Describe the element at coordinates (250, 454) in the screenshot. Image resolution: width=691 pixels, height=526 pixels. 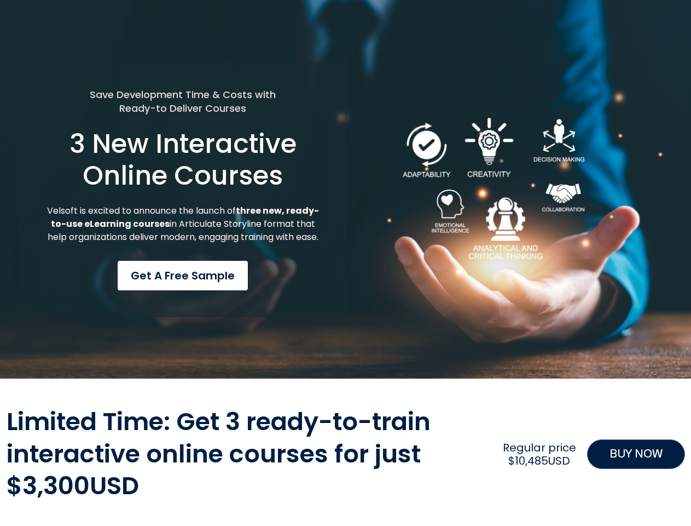
I see `h2: Limited Time: Get 3 ready-to-train interactive online courses for just $3,300USD` at that location.